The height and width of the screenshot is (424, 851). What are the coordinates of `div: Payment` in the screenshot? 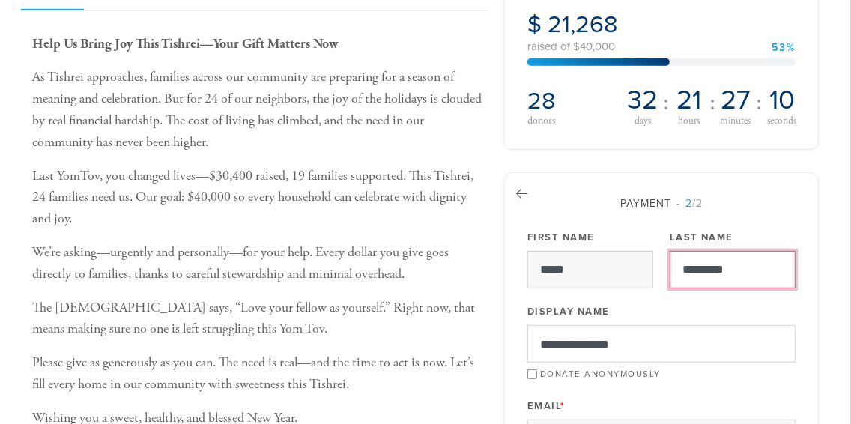 It's located at (661, 203).